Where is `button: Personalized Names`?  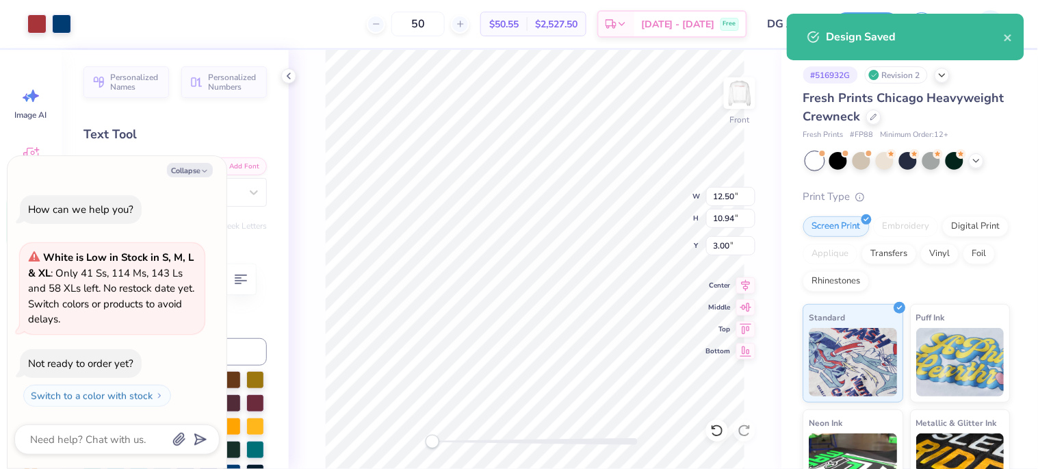
button: Personalized Names is located at coordinates (126, 82).